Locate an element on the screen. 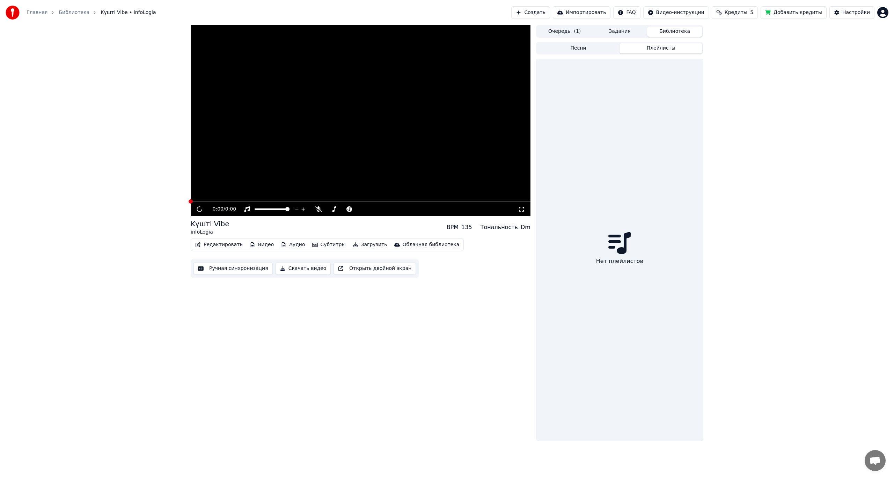 This screenshot has width=894, height=478. span: Kүшті Vibe • infoLogia is located at coordinates (128, 13).